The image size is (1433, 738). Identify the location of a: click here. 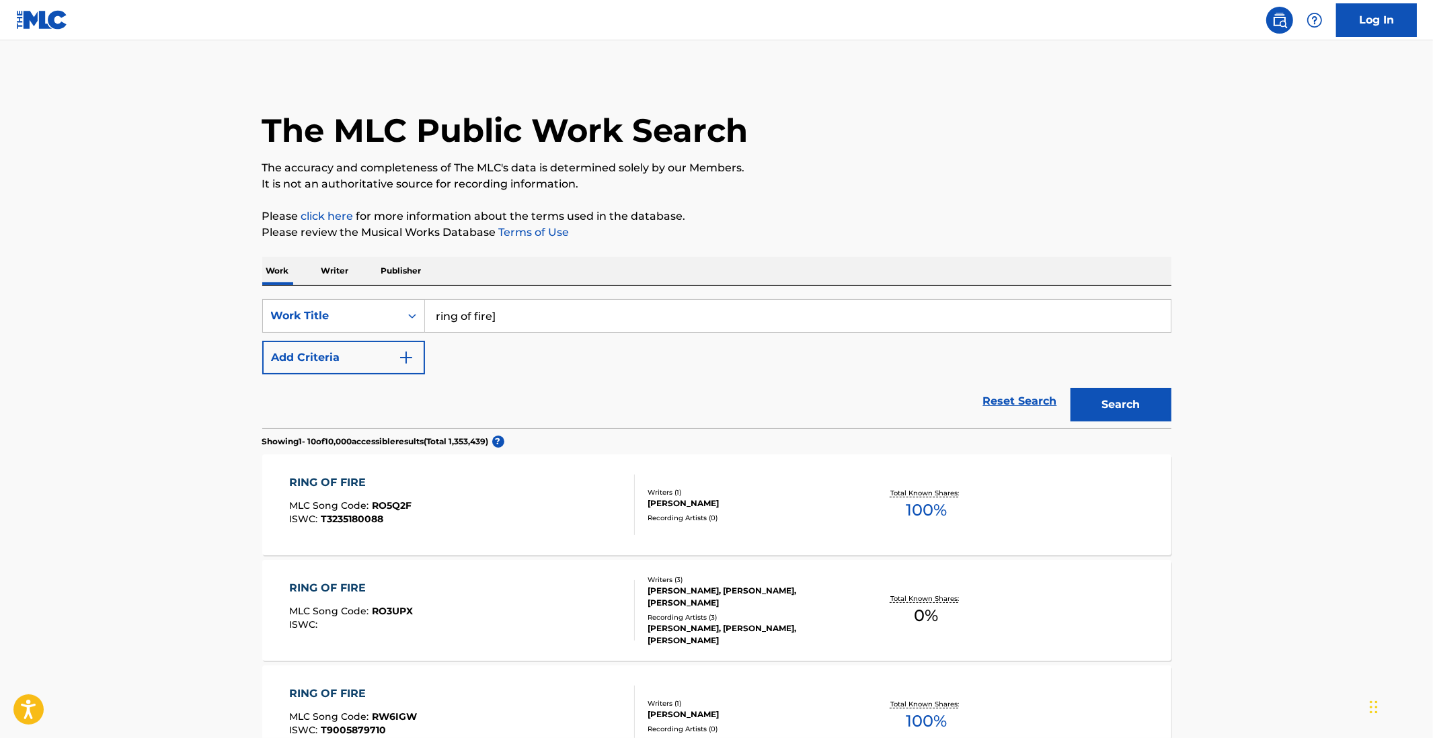
(328, 216).